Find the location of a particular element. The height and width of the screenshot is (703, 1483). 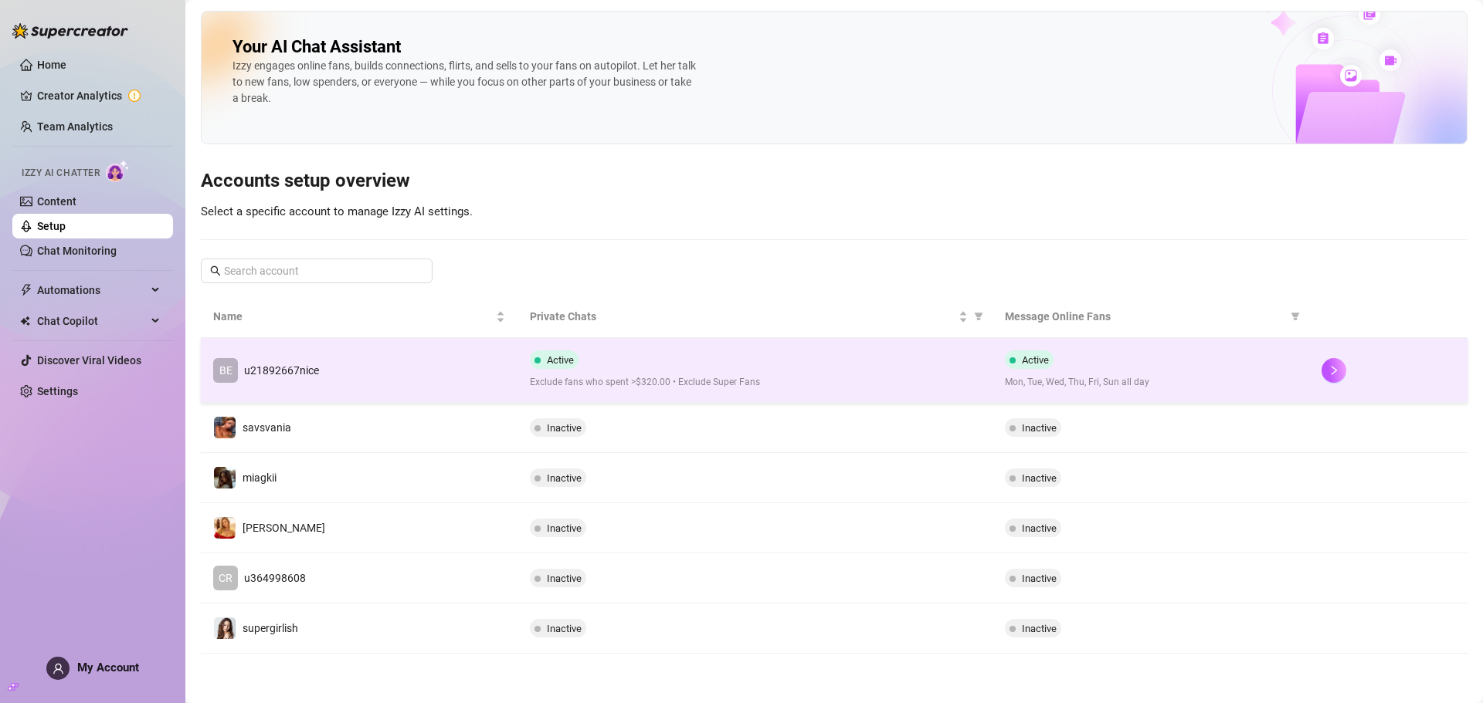

span: CR is located at coordinates (225, 578).